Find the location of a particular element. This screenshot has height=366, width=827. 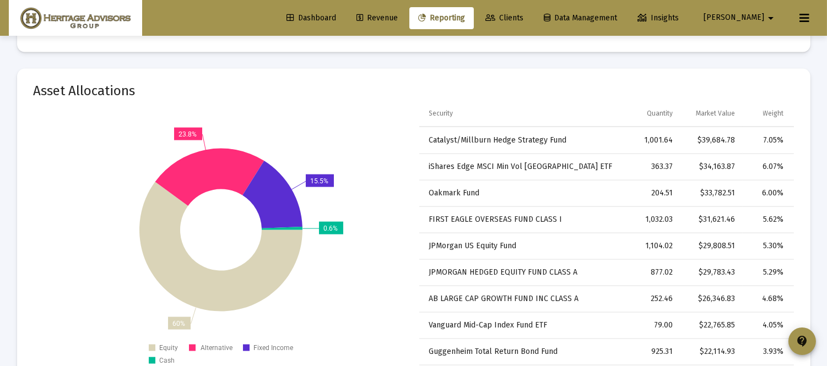

div: Market Value is located at coordinates (715, 113).